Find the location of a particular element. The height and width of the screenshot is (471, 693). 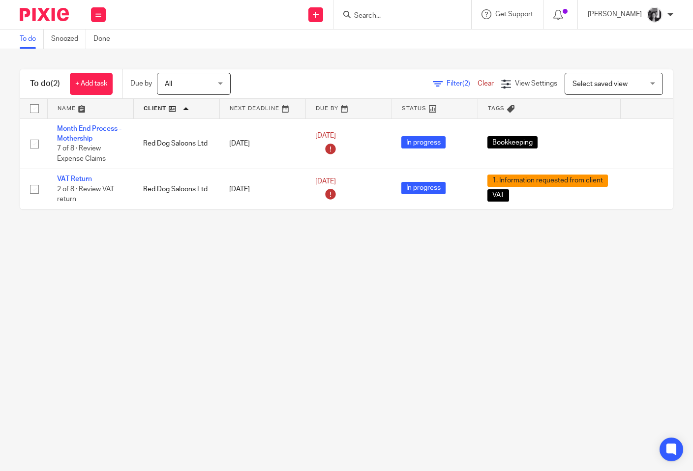

span: Get Support is located at coordinates (514, 14).